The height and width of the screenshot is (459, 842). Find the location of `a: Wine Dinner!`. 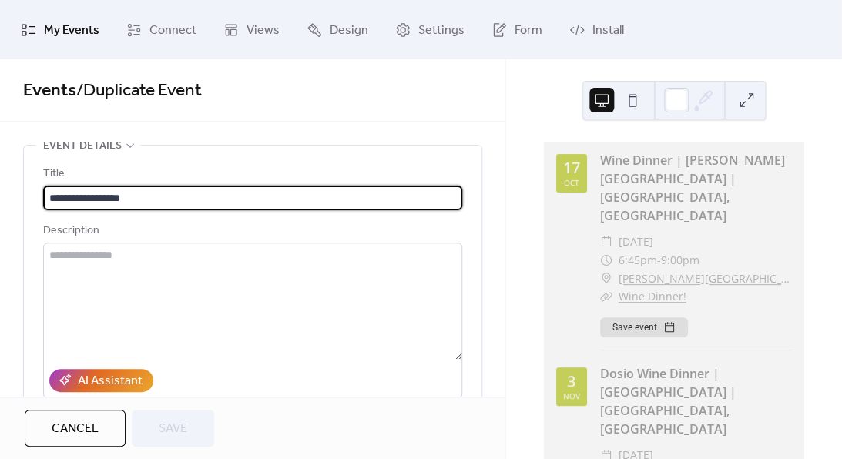

a: Wine Dinner! is located at coordinates (653, 296).